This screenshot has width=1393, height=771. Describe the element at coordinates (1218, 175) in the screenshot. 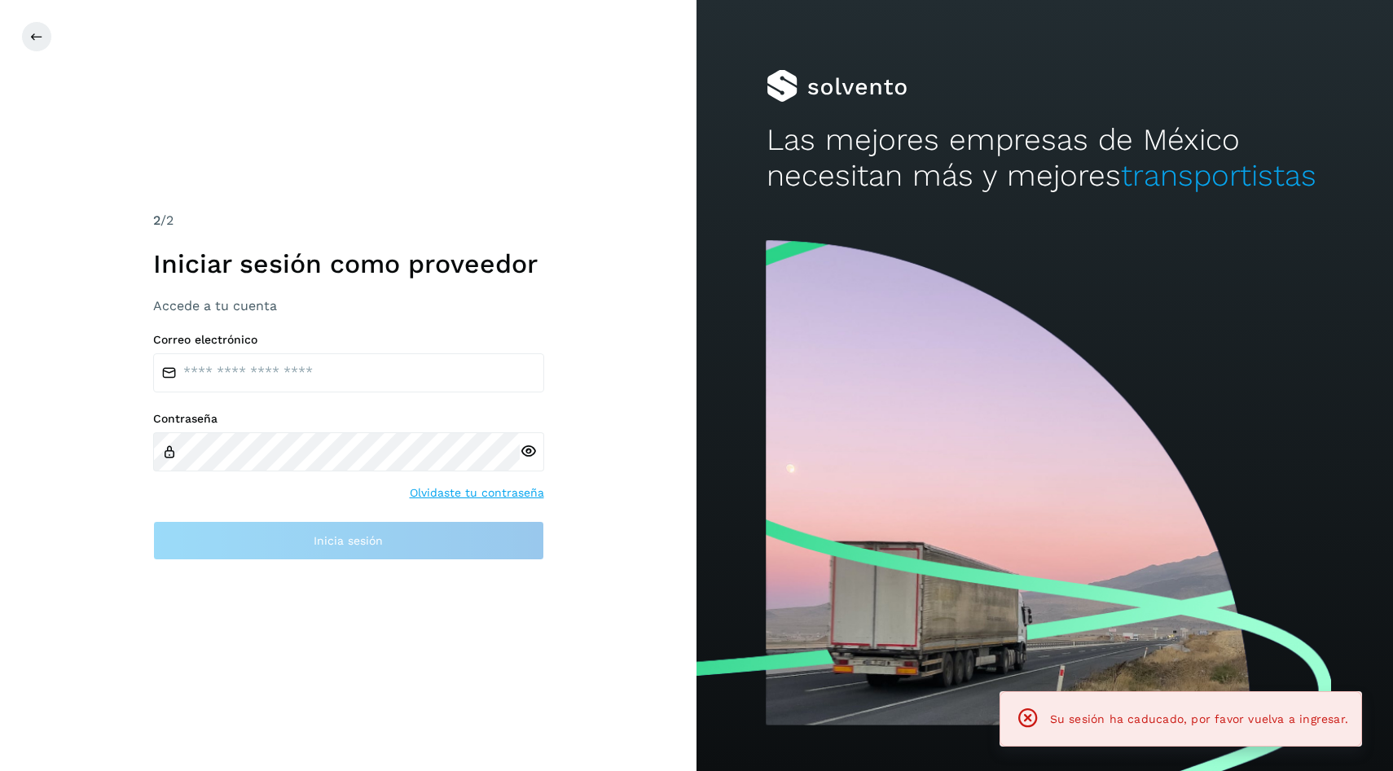

I see `span: transportistas` at that location.